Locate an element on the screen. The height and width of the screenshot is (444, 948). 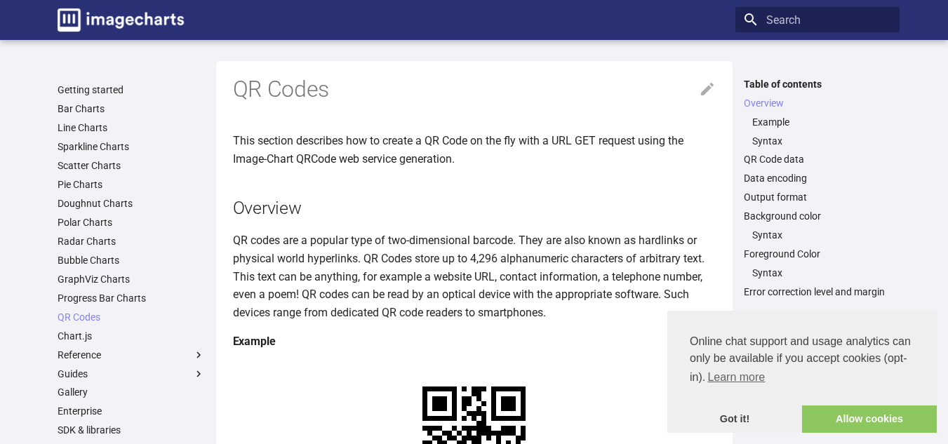
a: Chart.js is located at coordinates (131, 336).